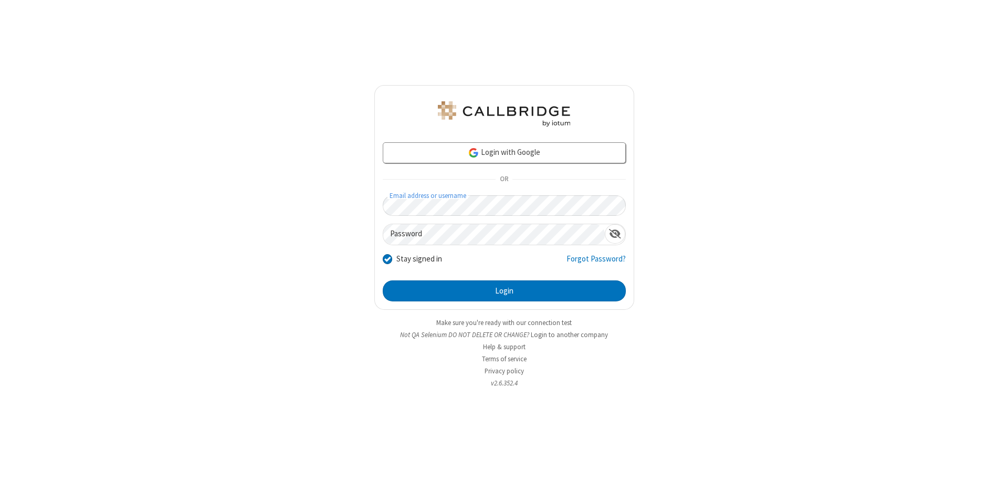 Image resolution: width=1008 pixels, height=481 pixels. What do you see at coordinates (504, 334) in the screenshot?
I see `li: Not QA Selenium DO NOT DELETE OR CHANGE?` at bounding box center [504, 334].